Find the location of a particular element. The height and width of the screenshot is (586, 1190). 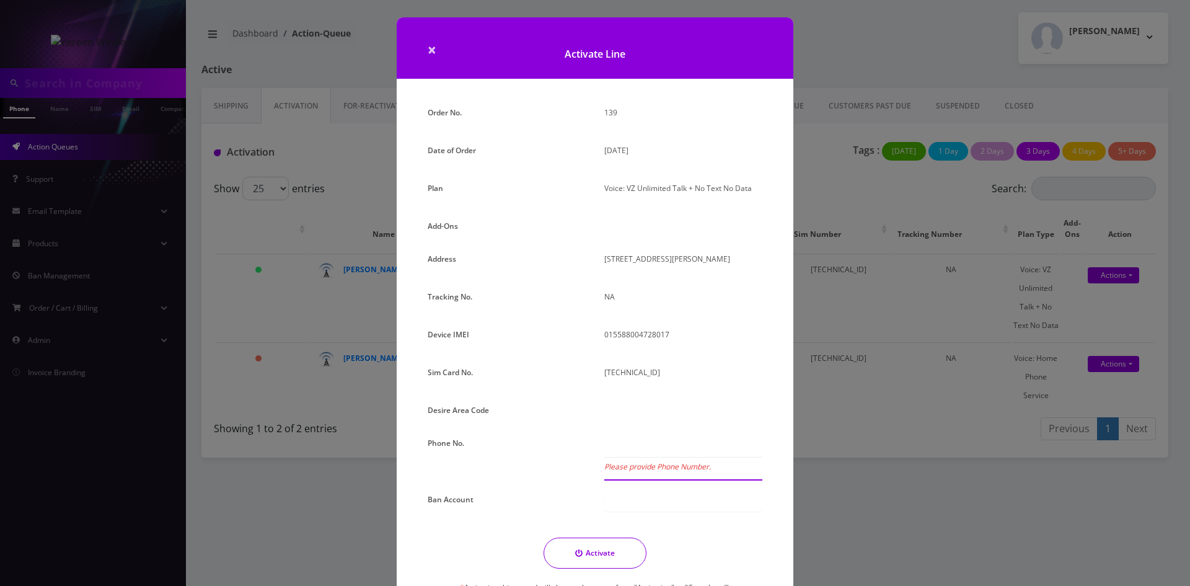

label: Ban Account is located at coordinates (451, 499).